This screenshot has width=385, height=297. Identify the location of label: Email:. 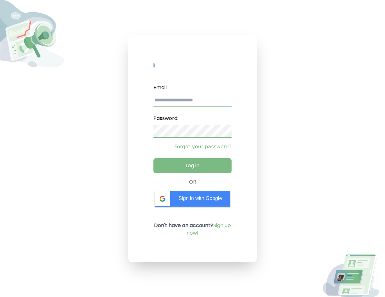
(192, 88).